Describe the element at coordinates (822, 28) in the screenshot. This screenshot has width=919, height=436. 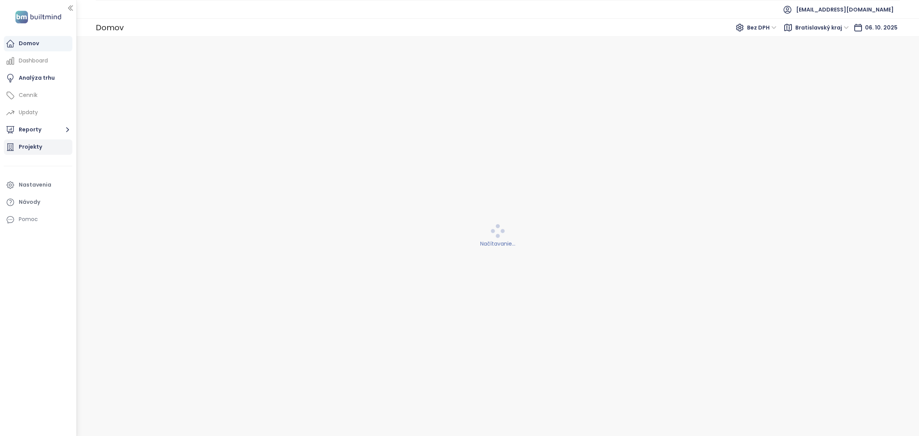
I see `span: Bratislavský kraj` at that location.